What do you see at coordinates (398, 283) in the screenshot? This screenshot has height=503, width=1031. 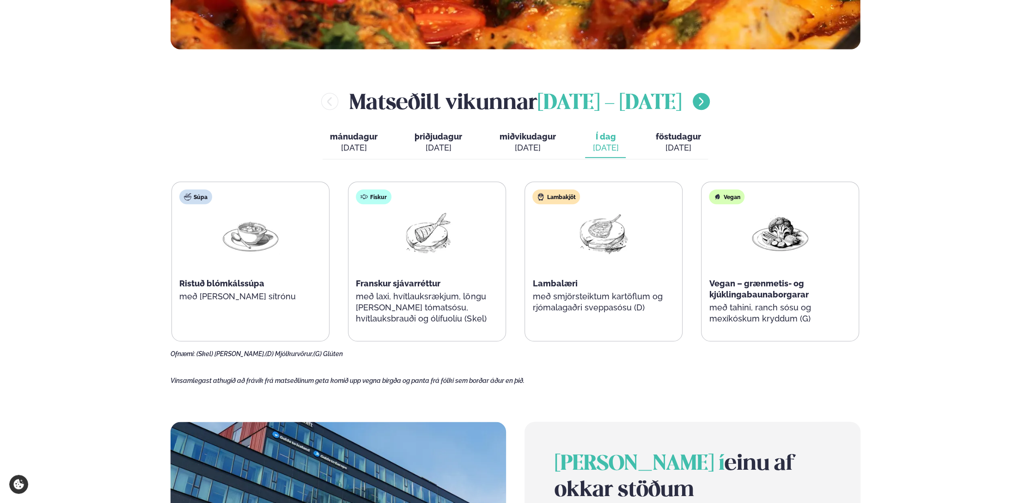 I see `span: Franskur sjávarréttur` at bounding box center [398, 283].